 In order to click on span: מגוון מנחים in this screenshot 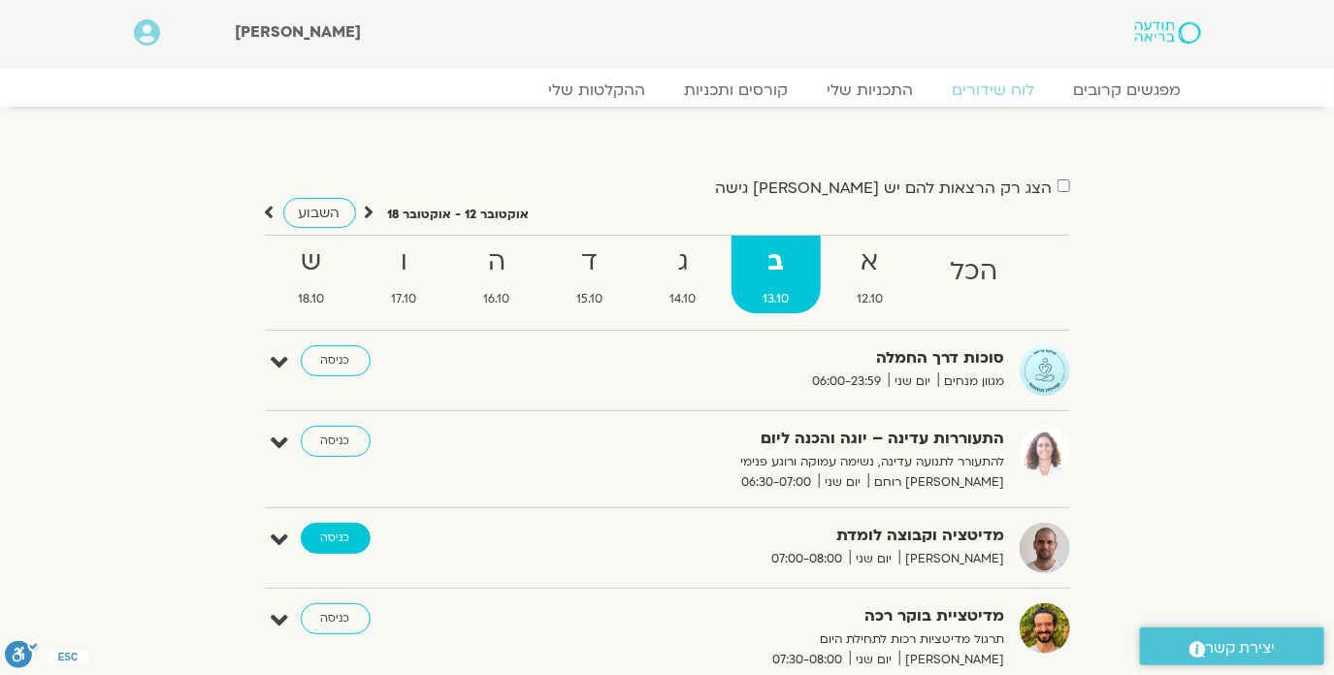, I will do `click(971, 381)`.